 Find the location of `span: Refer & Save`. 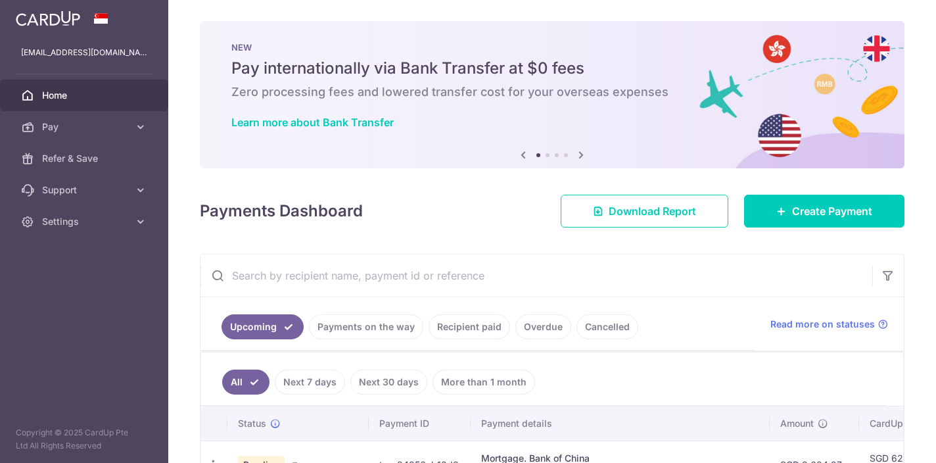

span: Refer & Save is located at coordinates (85, 158).